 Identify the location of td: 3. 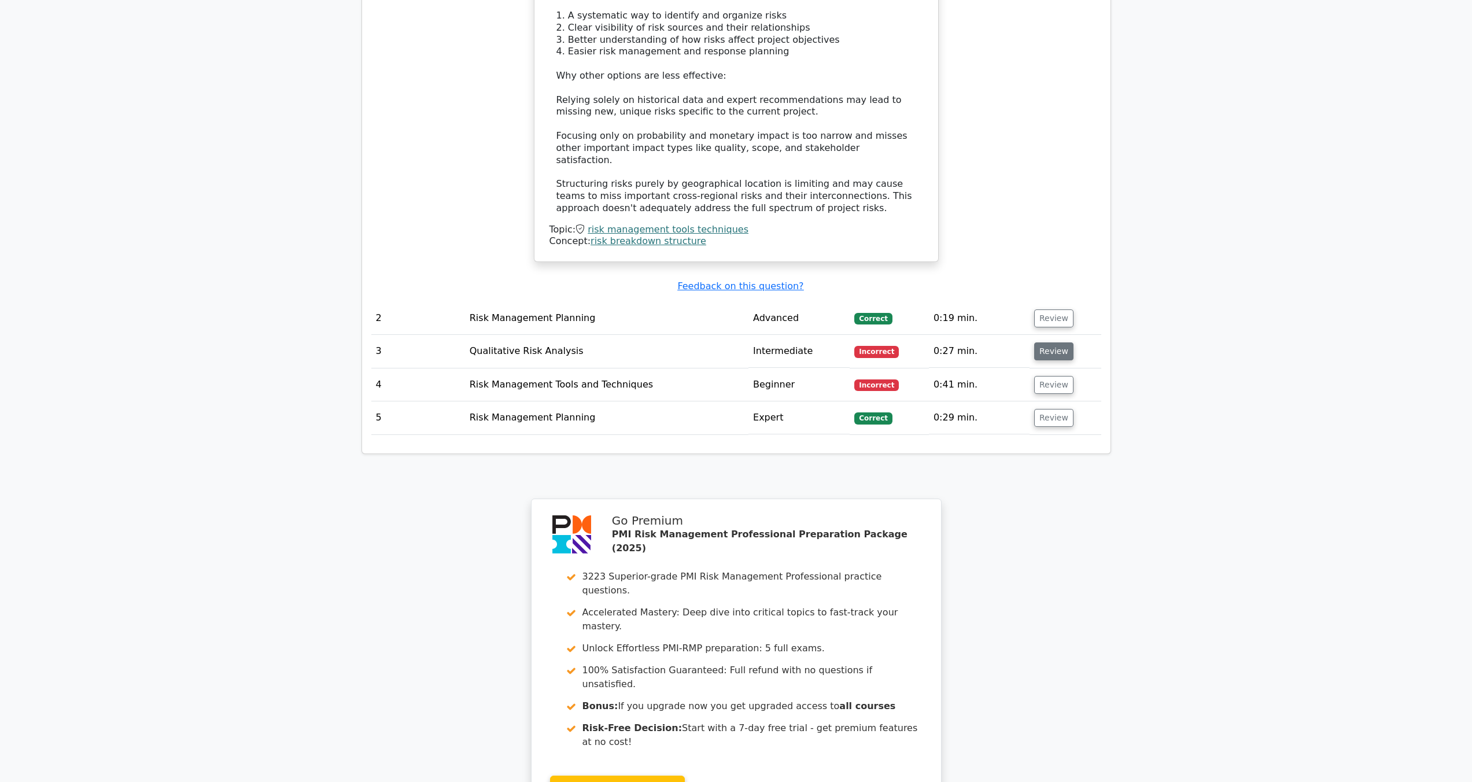
(418, 351).